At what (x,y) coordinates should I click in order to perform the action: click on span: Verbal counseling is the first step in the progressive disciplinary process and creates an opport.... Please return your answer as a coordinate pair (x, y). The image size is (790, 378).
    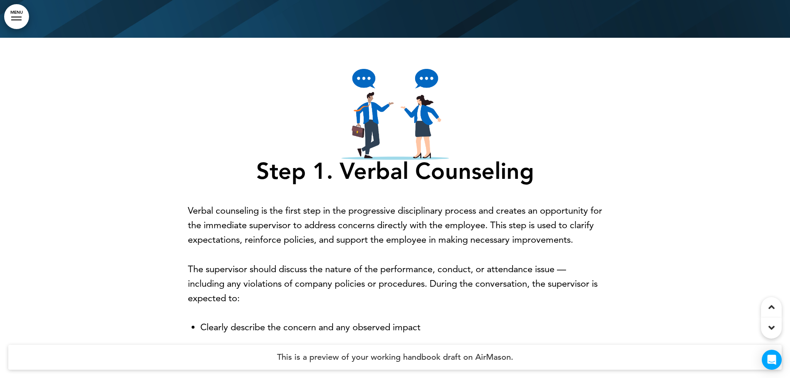
    Looking at the image, I should click on (395, 225).